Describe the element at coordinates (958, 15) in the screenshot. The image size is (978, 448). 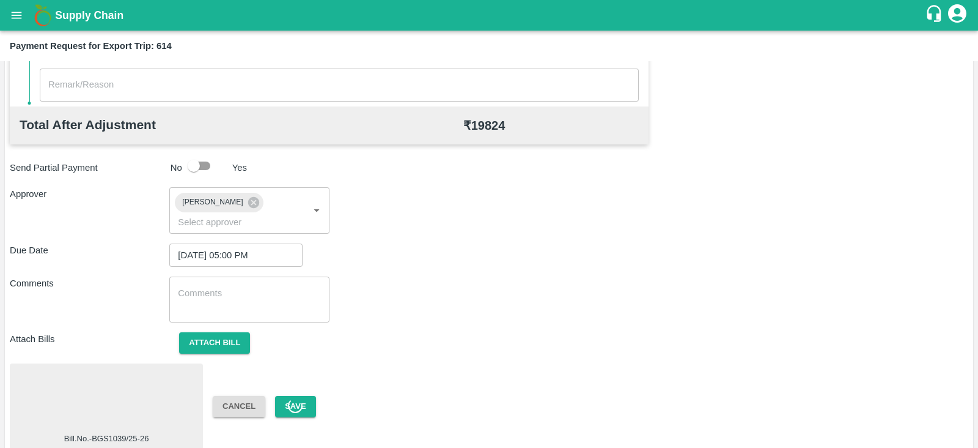
I see `div: account of current user` at that location.